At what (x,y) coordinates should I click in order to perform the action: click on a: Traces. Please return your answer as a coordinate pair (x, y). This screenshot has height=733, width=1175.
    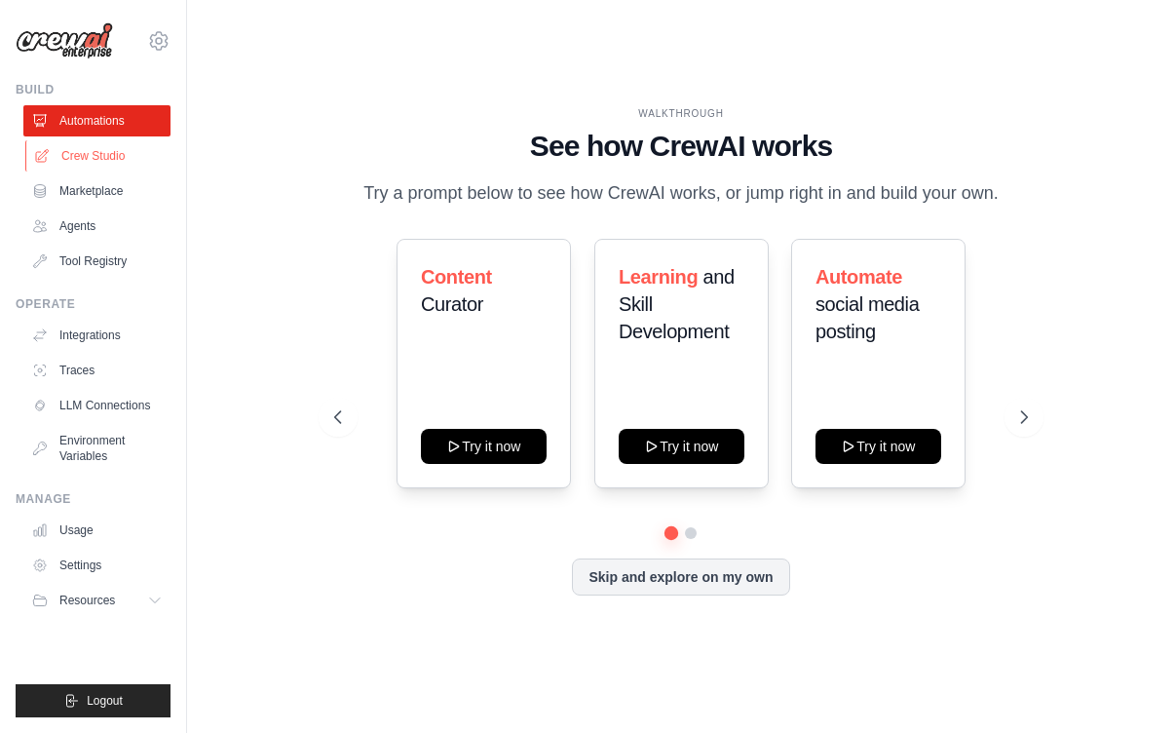
    Looking at the image, I should click on (96, 370).